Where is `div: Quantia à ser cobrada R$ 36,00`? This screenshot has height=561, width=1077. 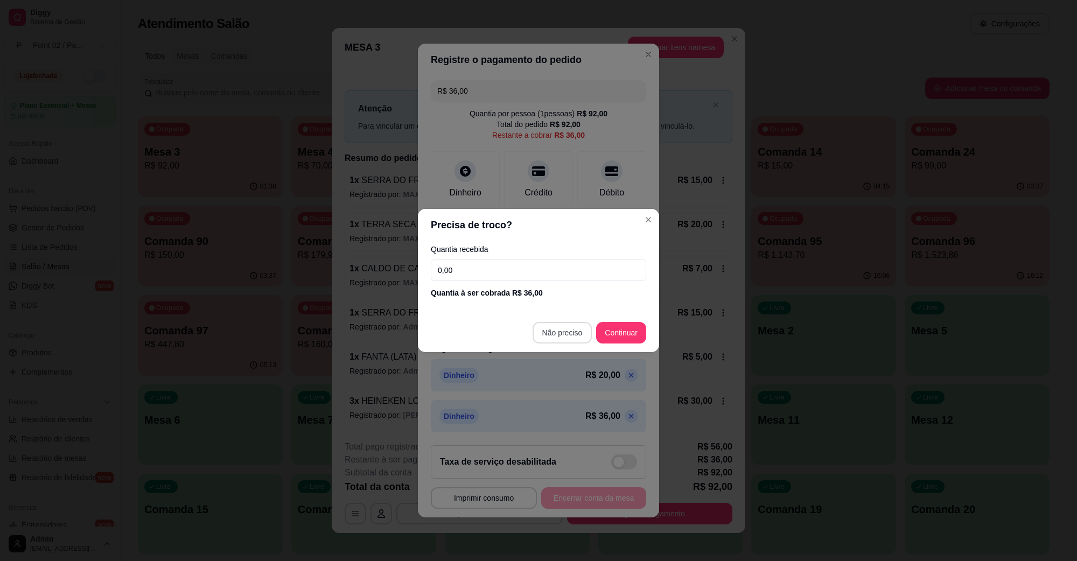 div: Quantia à ser cobrada R$ 36,00 is located at coordinates (539, 293).